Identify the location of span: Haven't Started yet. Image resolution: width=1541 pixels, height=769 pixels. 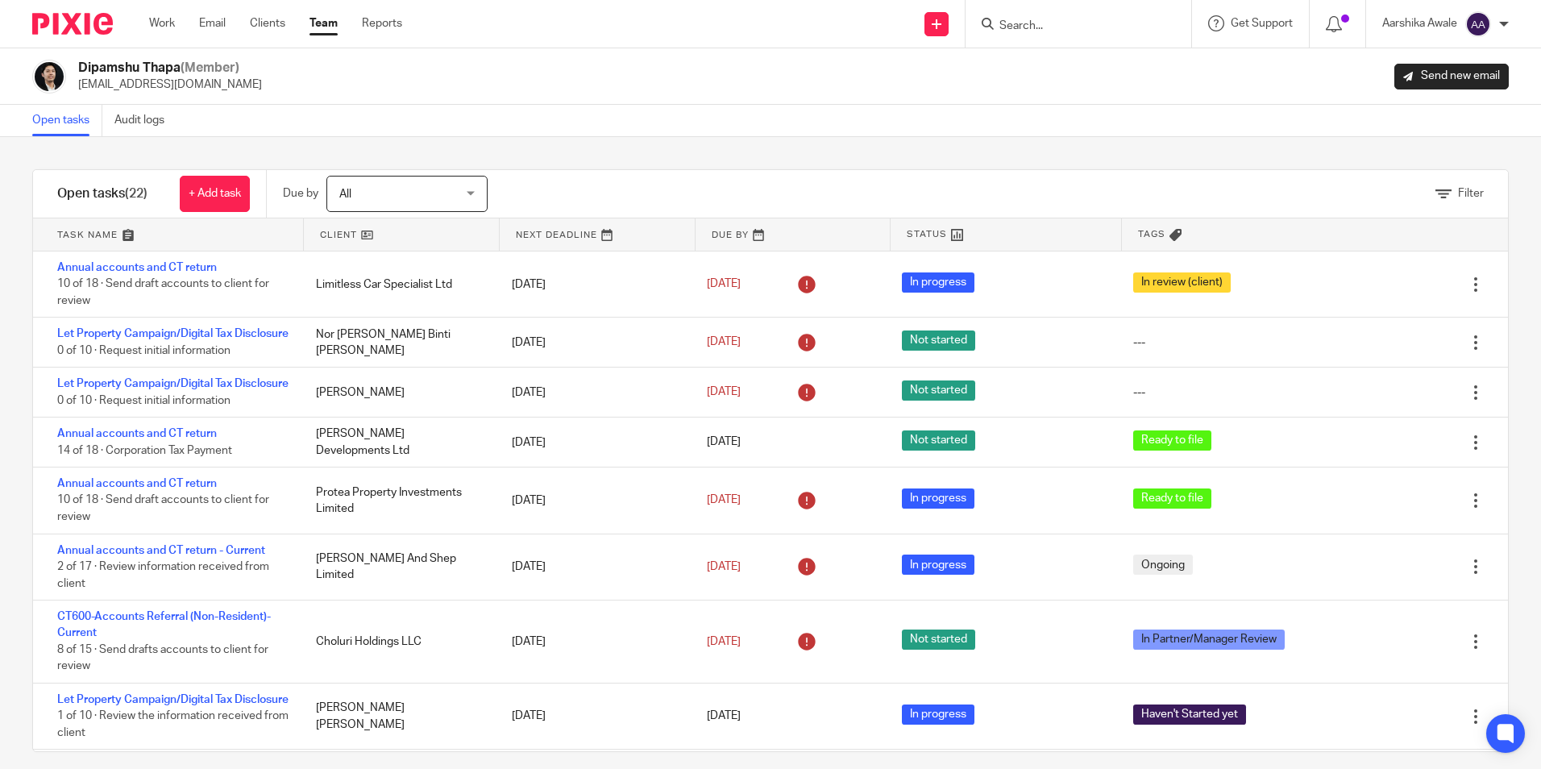
(1189, 714).